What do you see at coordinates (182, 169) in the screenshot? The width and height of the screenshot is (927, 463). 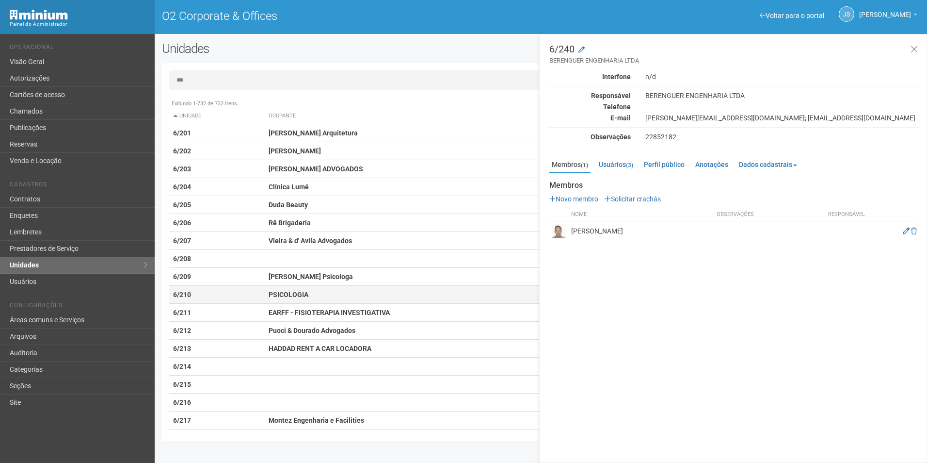 I see `strong: 6/203` at bounding box center [182, 169].